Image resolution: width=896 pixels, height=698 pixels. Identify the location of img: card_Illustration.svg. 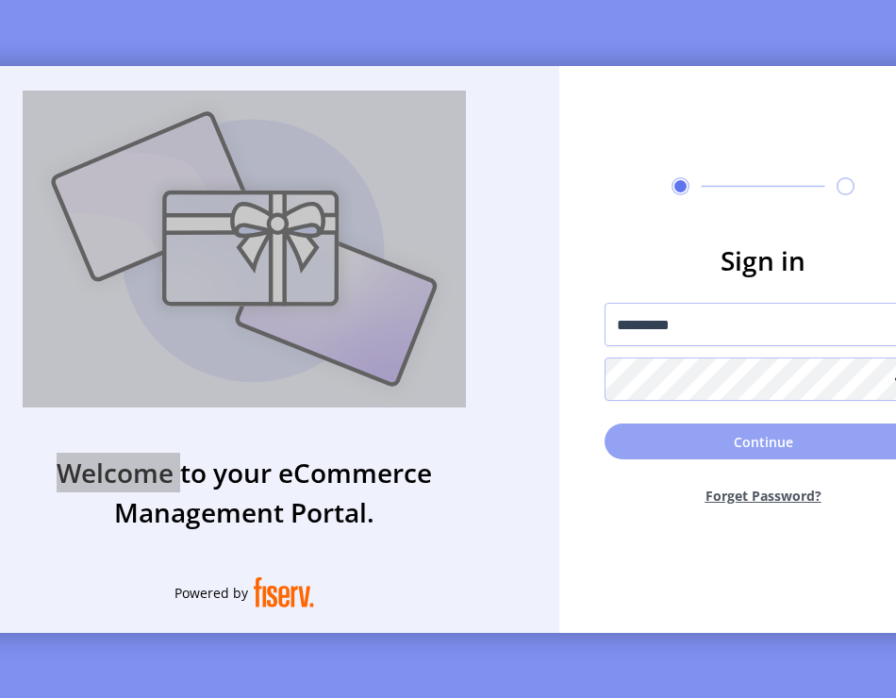
(244, 249).